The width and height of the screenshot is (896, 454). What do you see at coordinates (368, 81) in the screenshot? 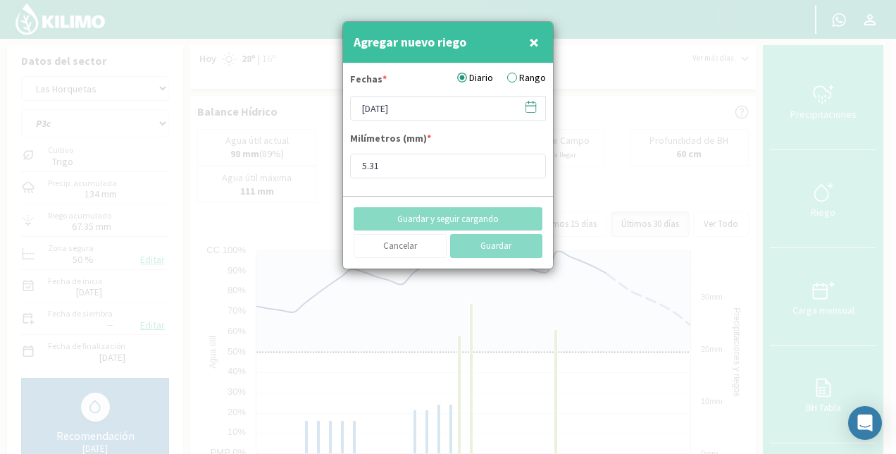
I see `label: Fechas` at bounding box center [368, 81].